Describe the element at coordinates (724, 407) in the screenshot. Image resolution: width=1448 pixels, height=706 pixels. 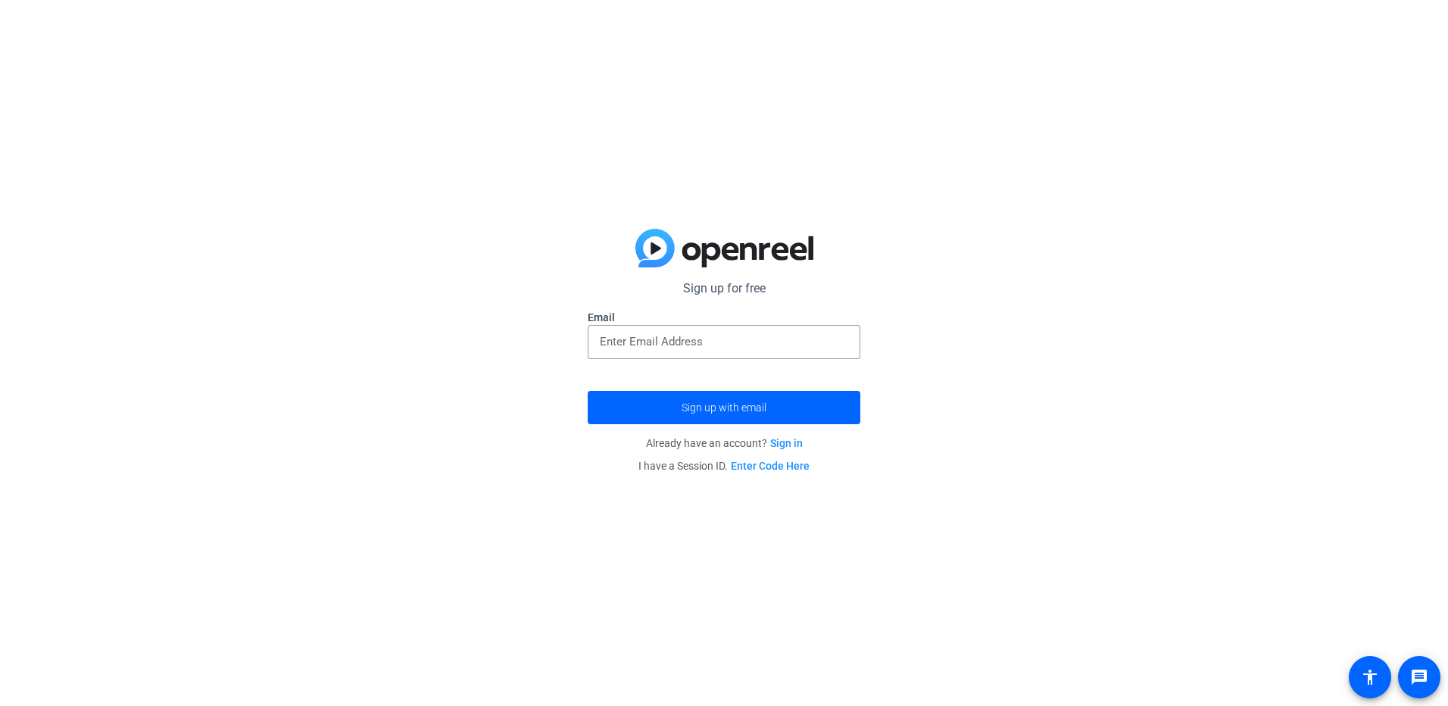
I see `button: Sign up with email` at that location.